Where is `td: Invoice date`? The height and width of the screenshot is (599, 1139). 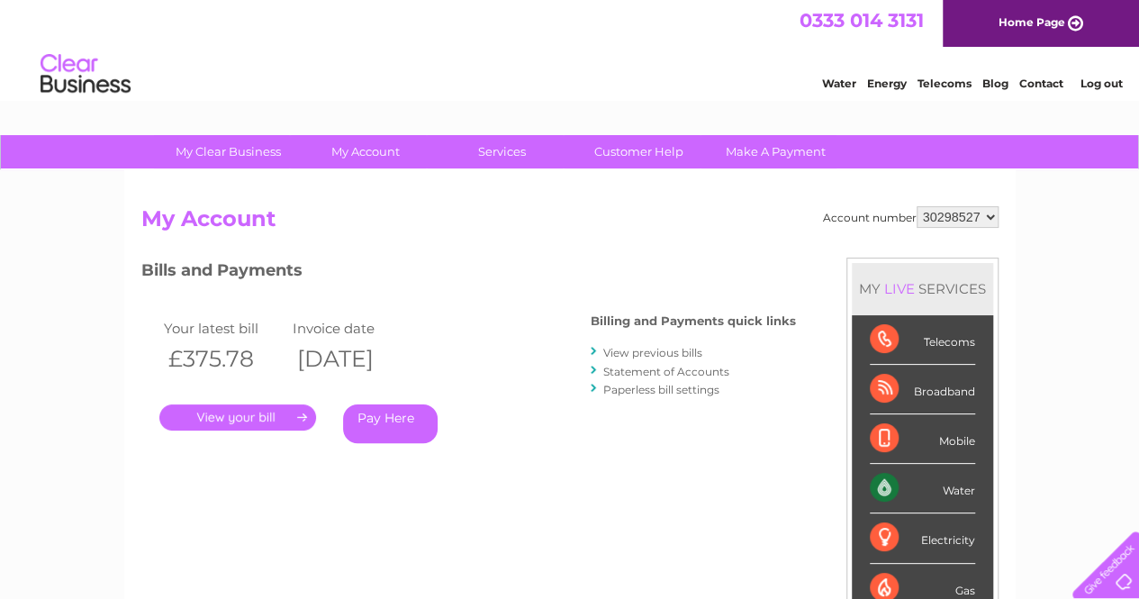 td: Invoice date is located at coordinates (353, 328).